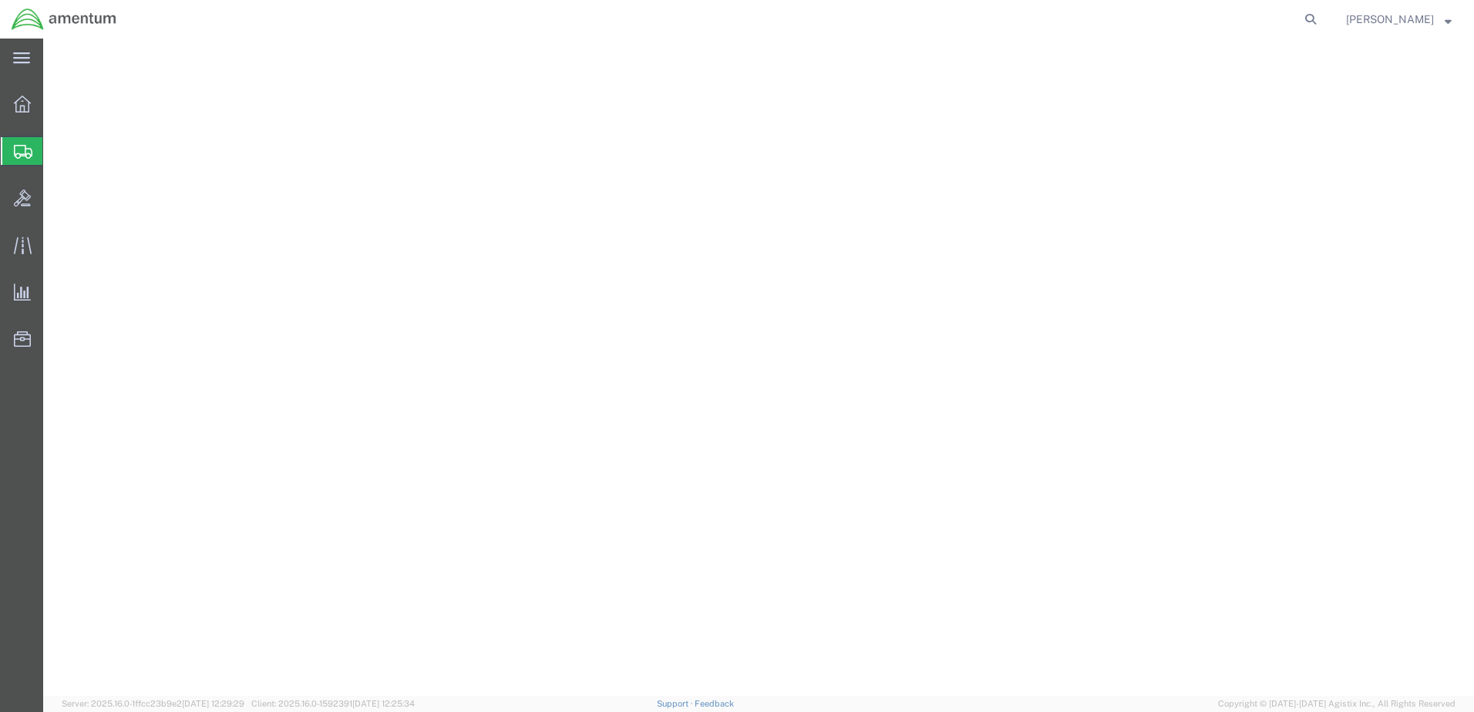  I want to click on span: Client: 2025.16.0-1592391, so click(333, 704).